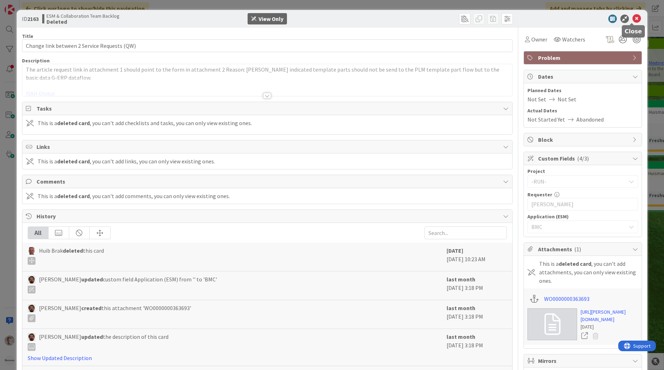 The width and height of the screenshot is (664, 370). I want to click on span: History, so click(268, 216).